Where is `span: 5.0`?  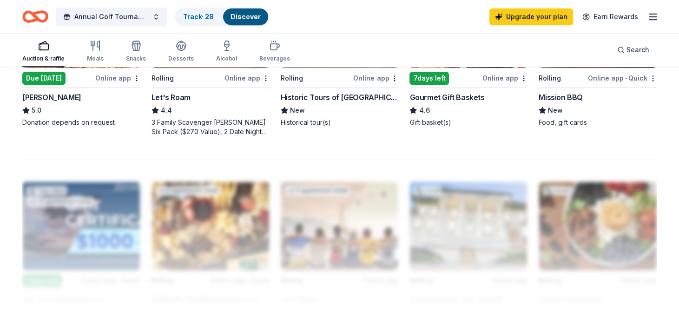
span: 5.0 is located at coordinates (36, 110).